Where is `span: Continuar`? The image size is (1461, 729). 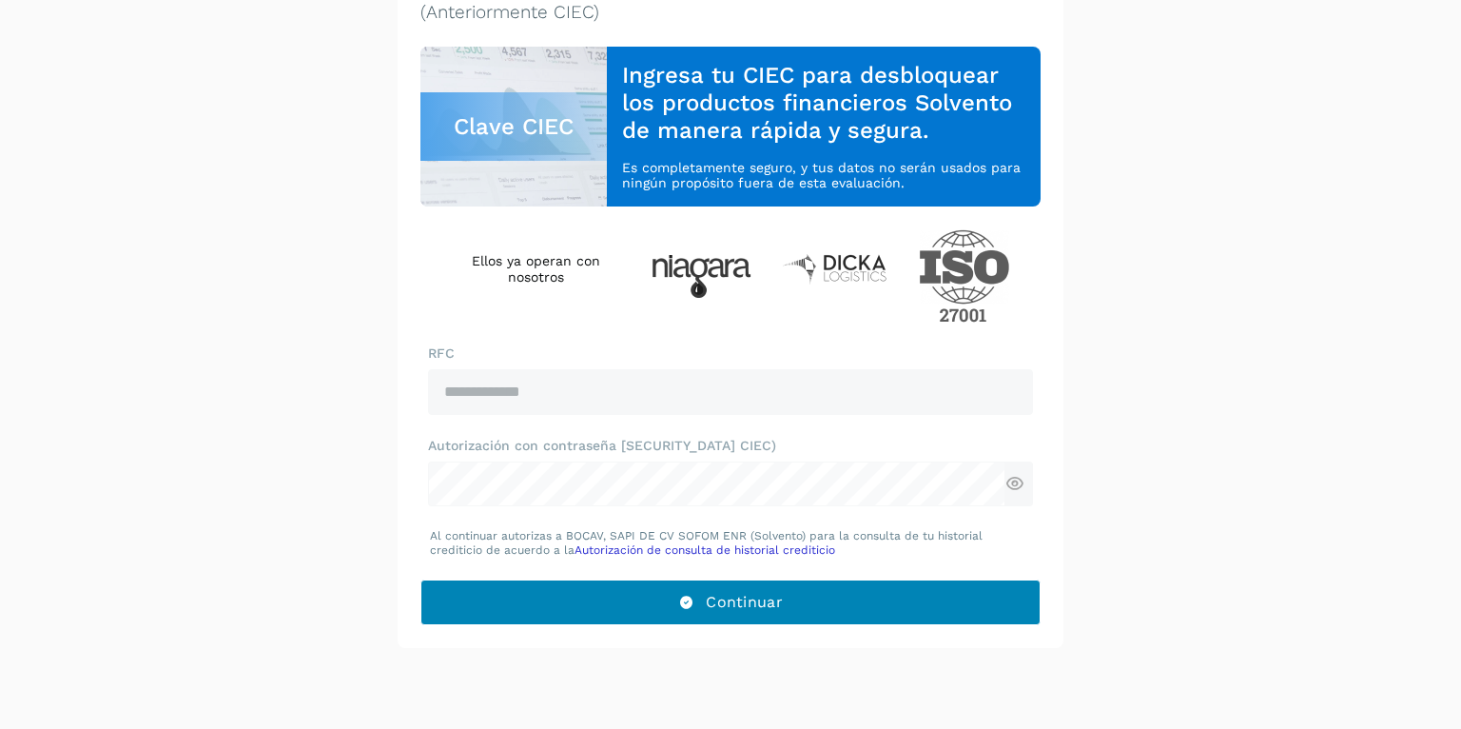 span: Continuar is located at coordinates (744, 602).